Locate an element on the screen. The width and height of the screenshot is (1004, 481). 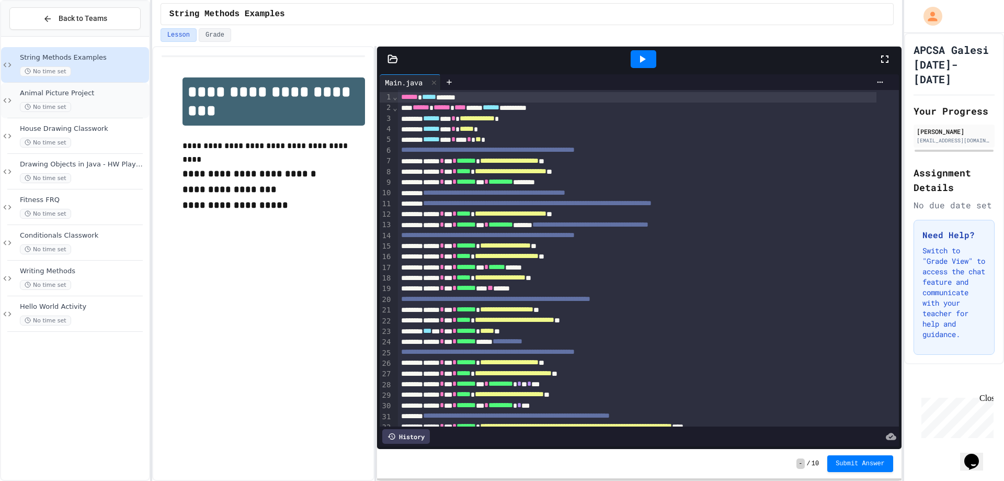
div: 9 is located at coordinates (386, 182).